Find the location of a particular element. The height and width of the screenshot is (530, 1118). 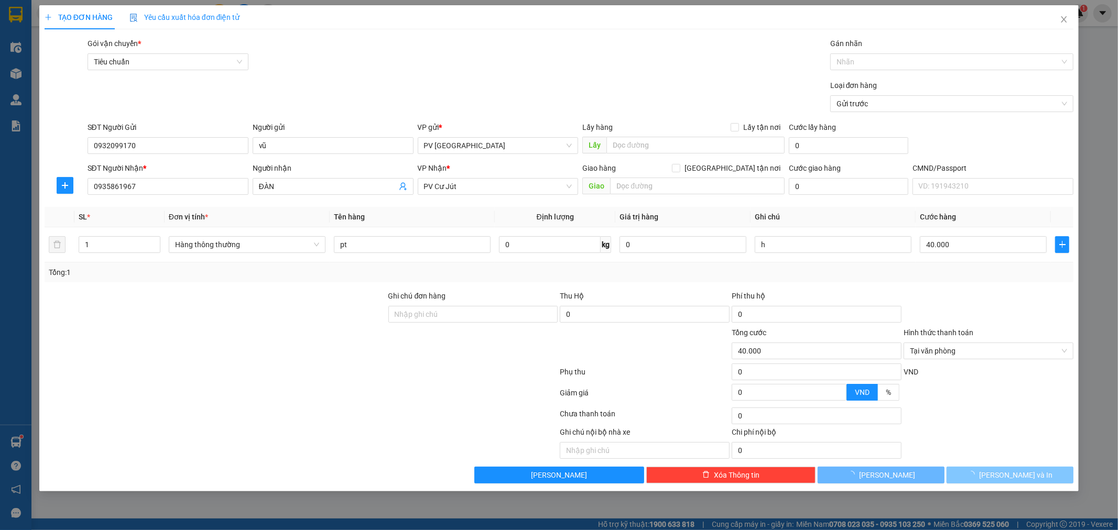

span: PV Cư Jút is located at coordinates (498, 187).